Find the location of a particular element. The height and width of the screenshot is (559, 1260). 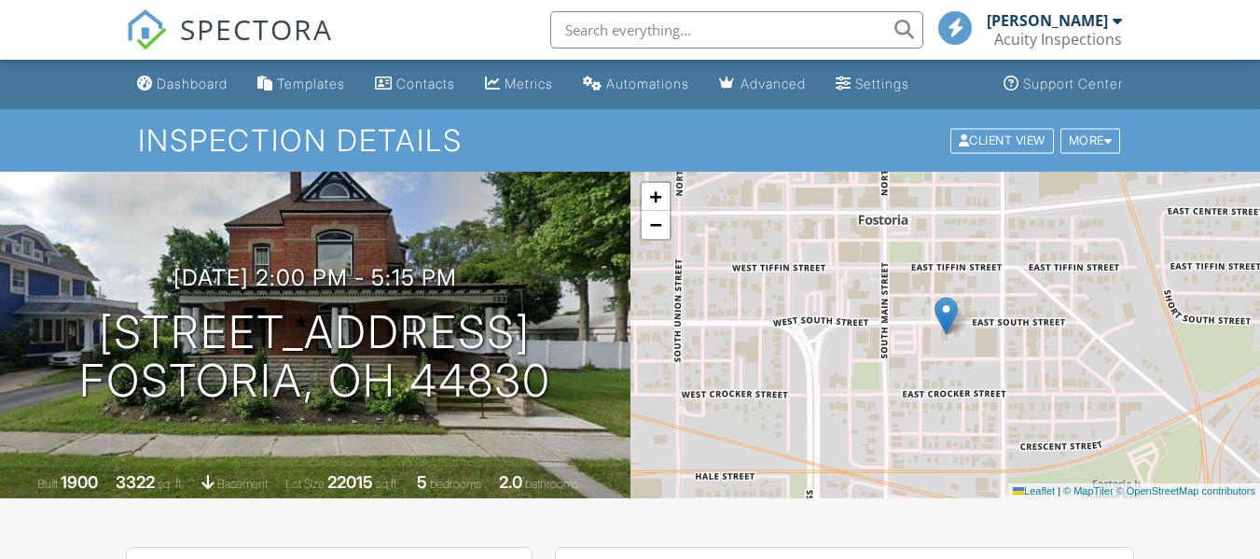

a: Support Center is located at coordinates (1064, 84).